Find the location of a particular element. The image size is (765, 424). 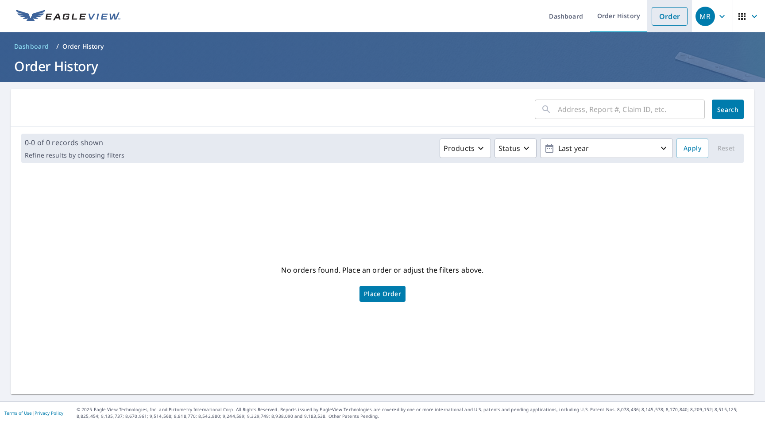

p: 0-0 of 0 records shown is located at coordinates (74, 143).